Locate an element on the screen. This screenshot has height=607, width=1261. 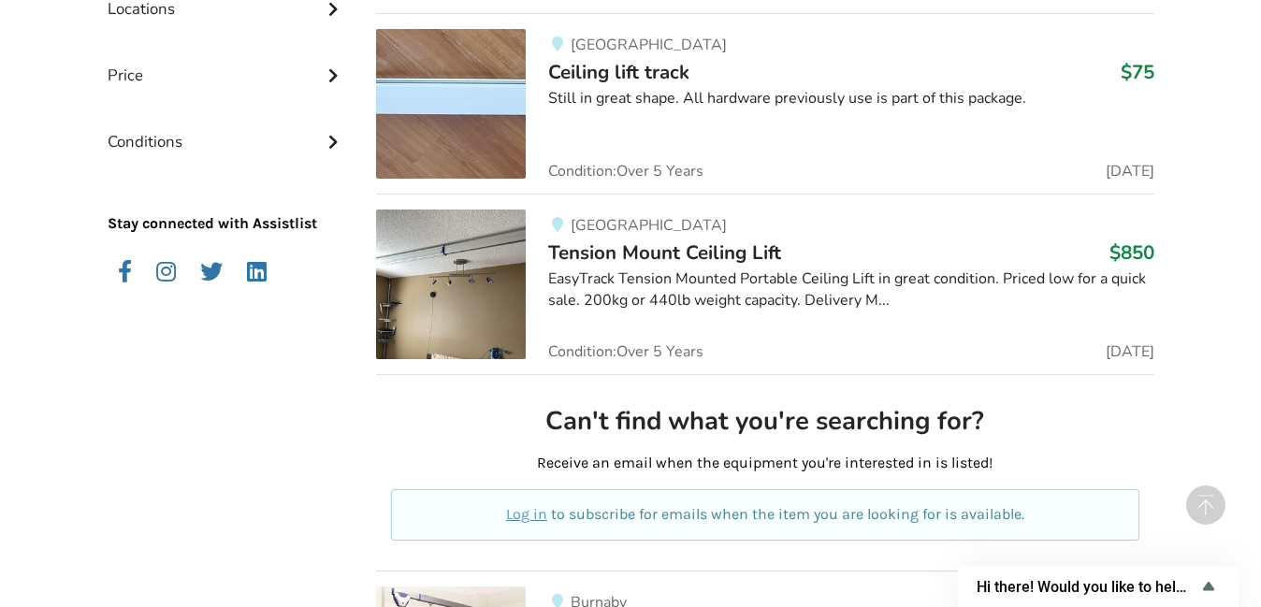
div: EasyTrack Tension Mounted Portable Ceiling Lift in great condition. Priced low for a quick sale. ... is located at coordinates (850, 290).